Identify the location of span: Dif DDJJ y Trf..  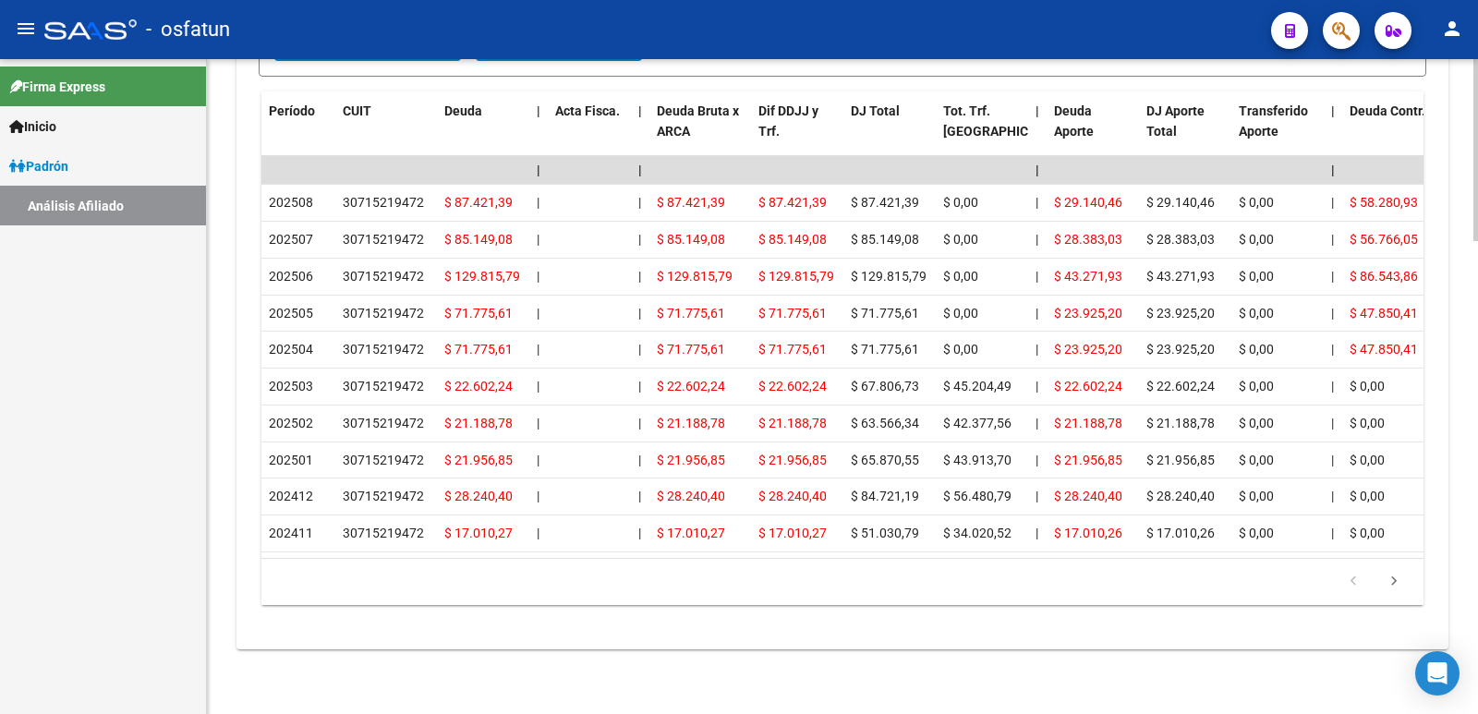
(788, 121).